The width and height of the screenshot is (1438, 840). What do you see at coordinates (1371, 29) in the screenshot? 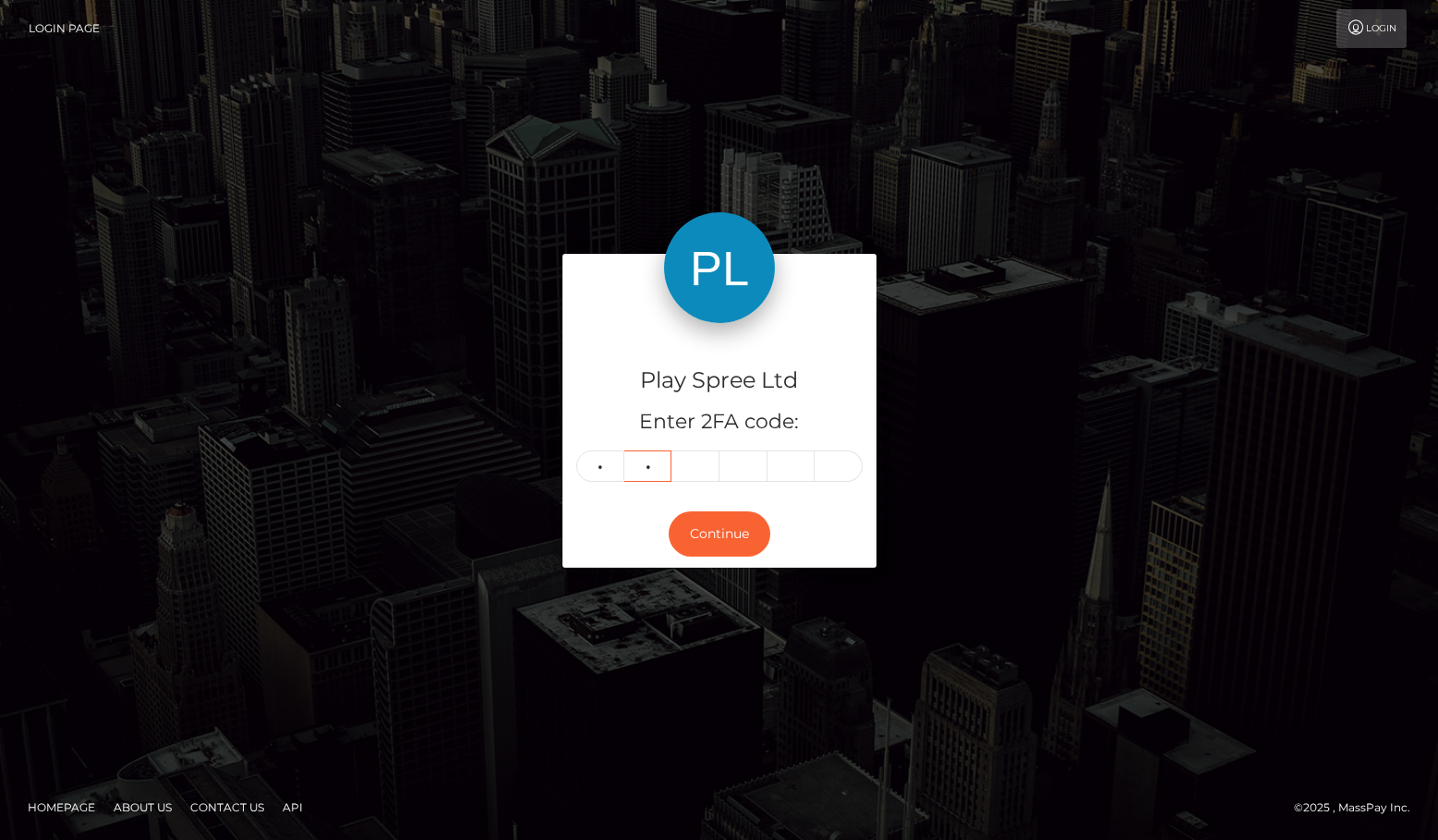
I see `a: Login` at bounding box center [1371, 29].